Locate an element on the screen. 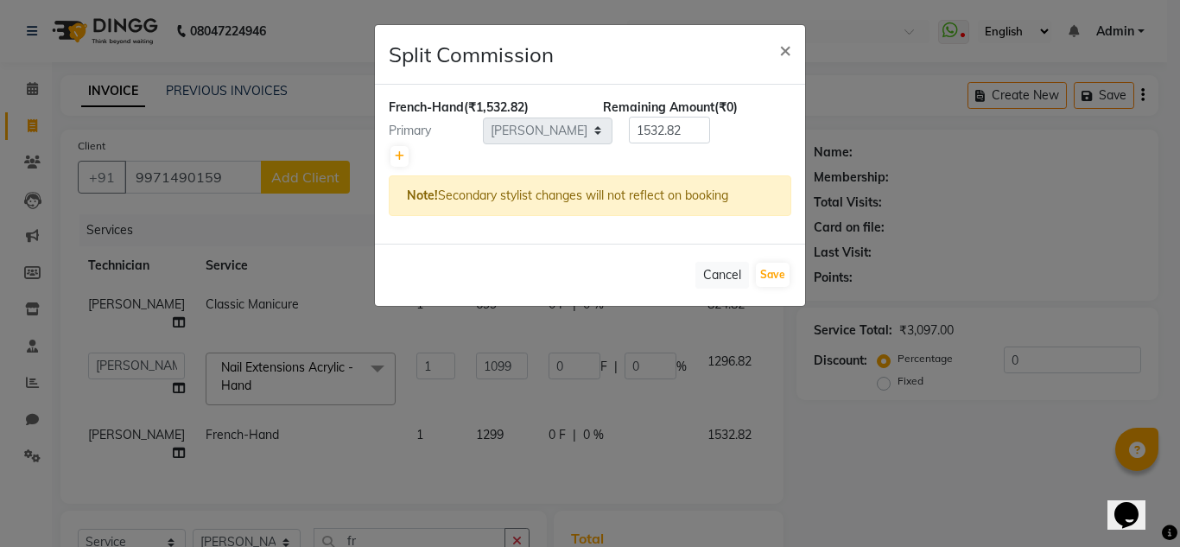 The width and height of the screenshot is (1180, 547). strong: Note! is located at coordinates (423, 195).